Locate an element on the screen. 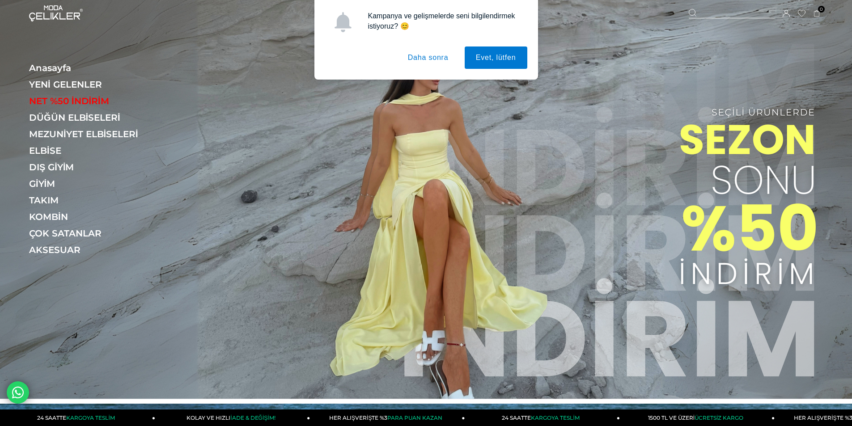  a: KOMBİN is located at coordinates (90, 217).